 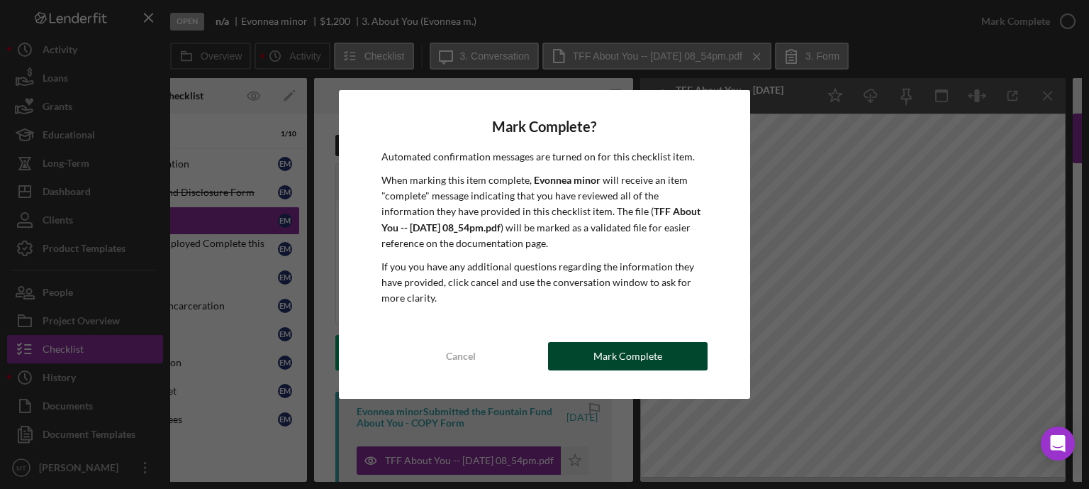 What do you see at coordinates (461, 356) in the screenshot?
I see `button: Cancel` at bounding box center [461, 356].